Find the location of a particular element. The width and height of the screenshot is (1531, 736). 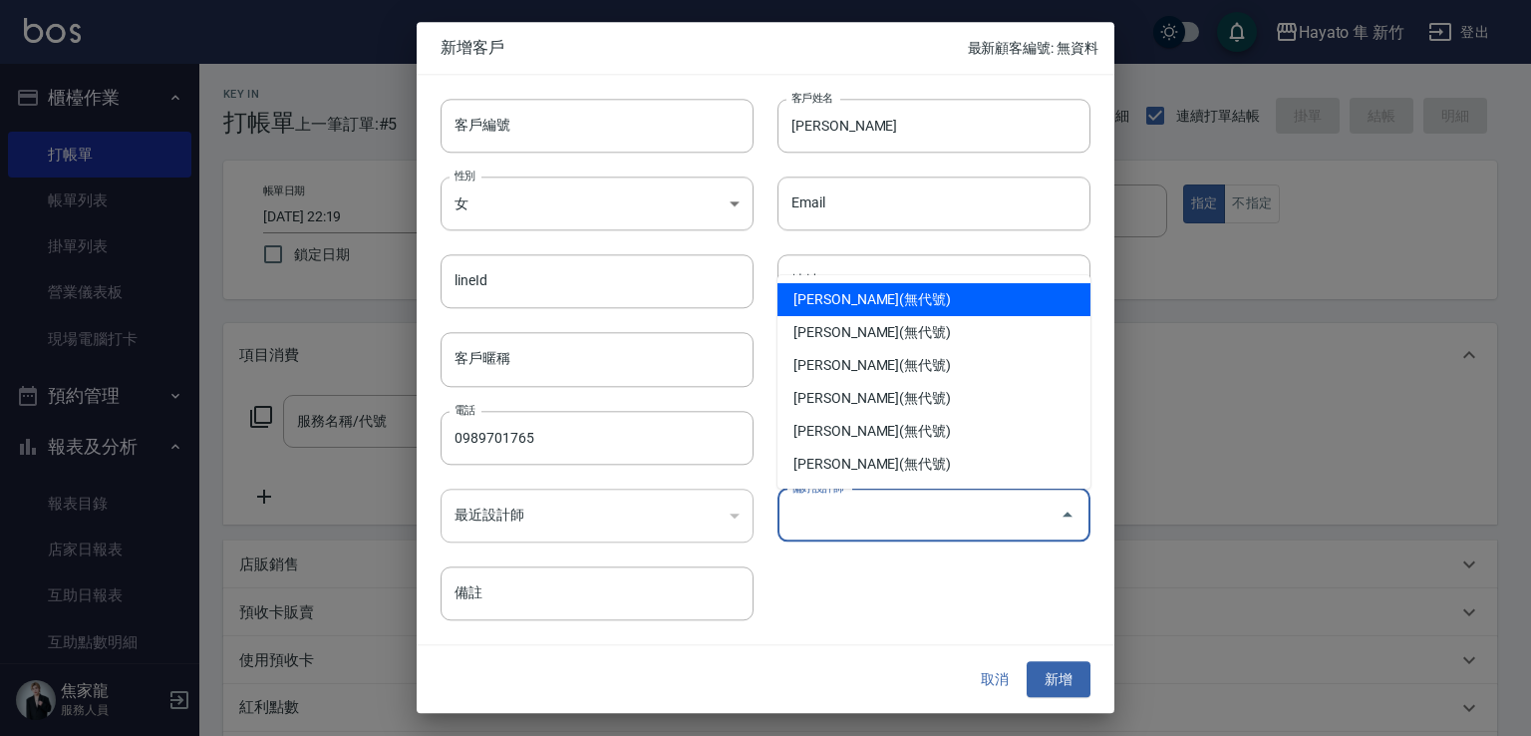

p: 最新顧客編號: 無資料 is located at coordinates (1033, 48).